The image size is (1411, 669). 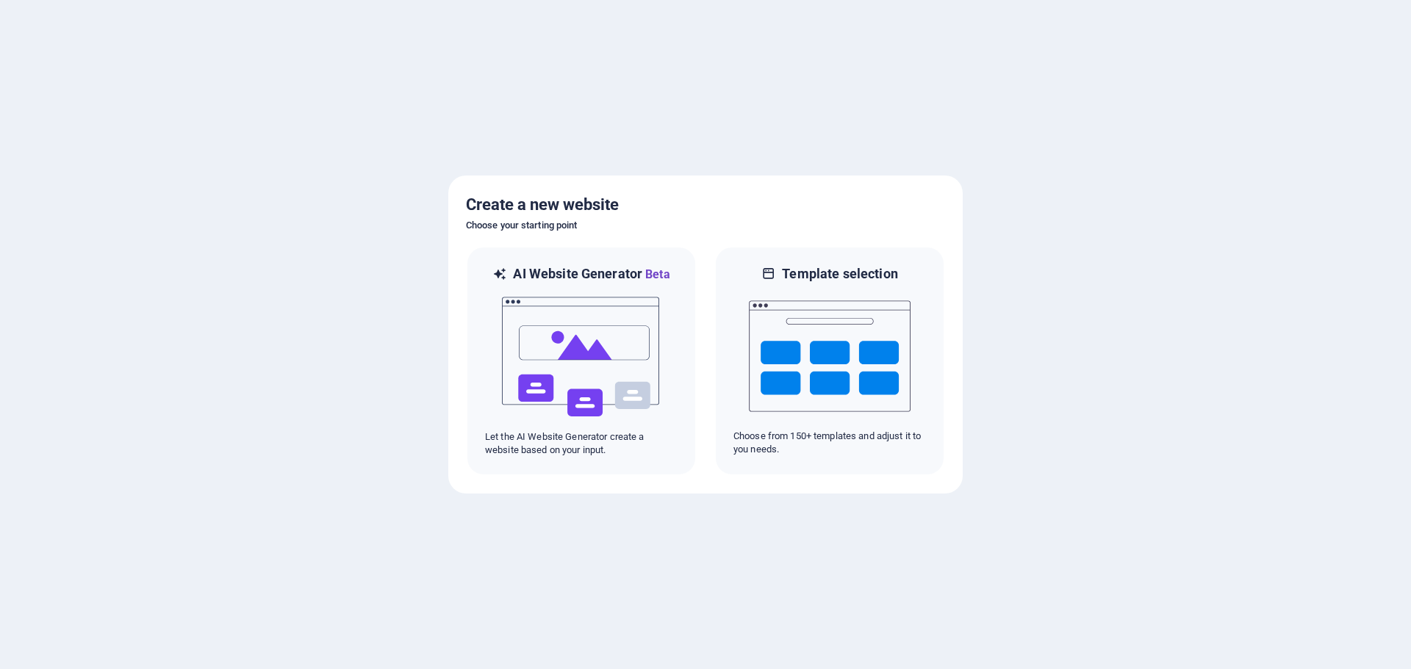 I want to click on h6: Template selection, so click(x=839, y=274).